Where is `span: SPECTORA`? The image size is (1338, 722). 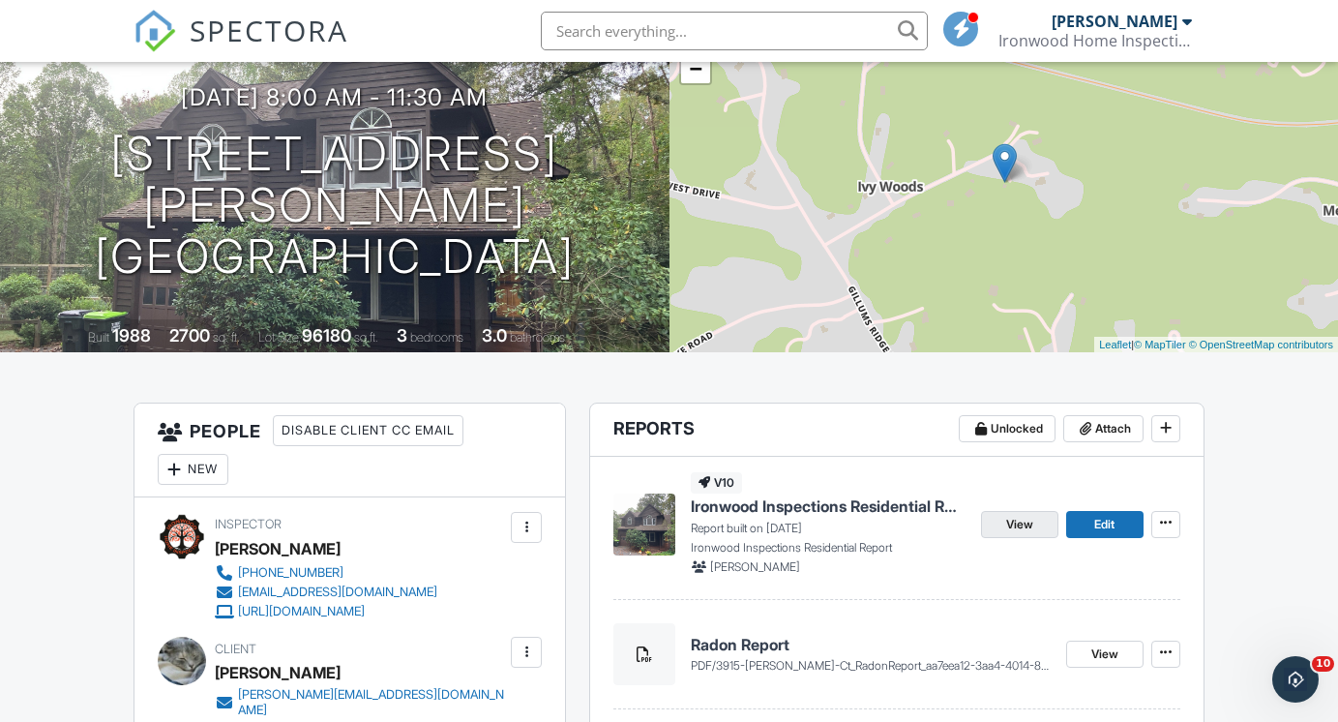 span: SPECTORA is located at coordinates (269, 30).